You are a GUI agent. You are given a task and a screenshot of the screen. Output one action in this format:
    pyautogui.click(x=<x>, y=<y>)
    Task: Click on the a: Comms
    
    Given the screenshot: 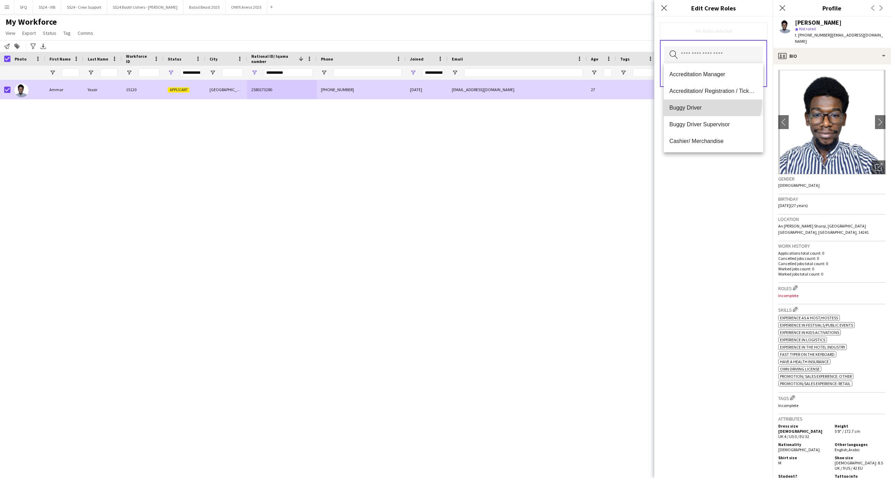 What is the action you would take?
    pyautogui.click(x=85, y=33)
    